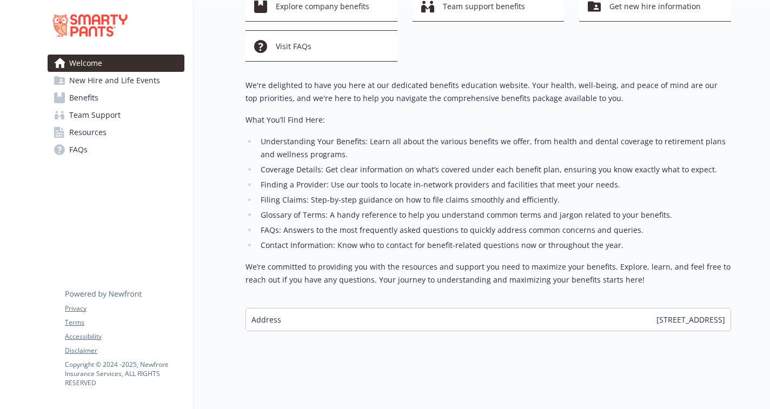 Image resolution: width=770 pixels, height=409 pixels. What do you see at coordinates (88, 133) in the screenshot?
I see `span: Resources` at bounding box center [88, 133].